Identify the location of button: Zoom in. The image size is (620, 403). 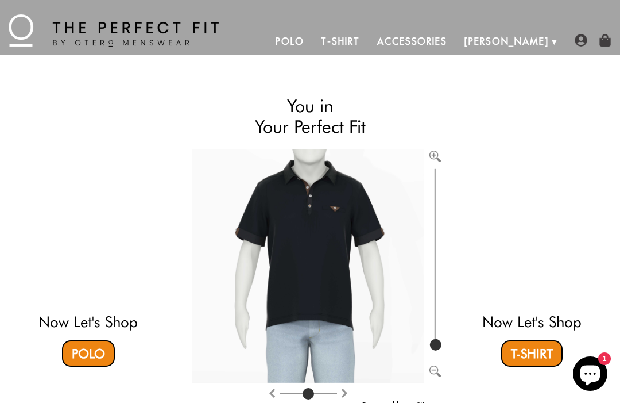
(435, 154).